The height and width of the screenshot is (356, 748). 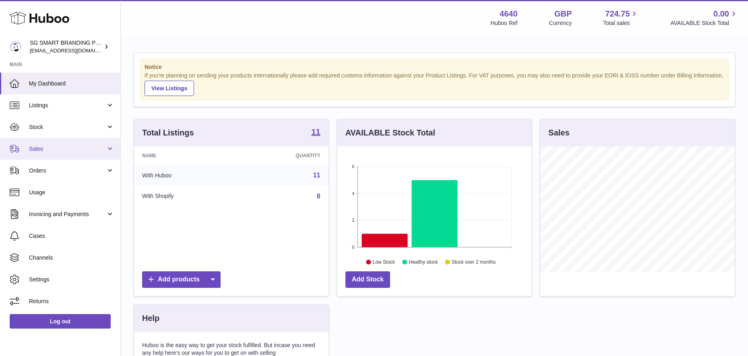 I want to click on th: Quantity, so click(x=284, y=155).